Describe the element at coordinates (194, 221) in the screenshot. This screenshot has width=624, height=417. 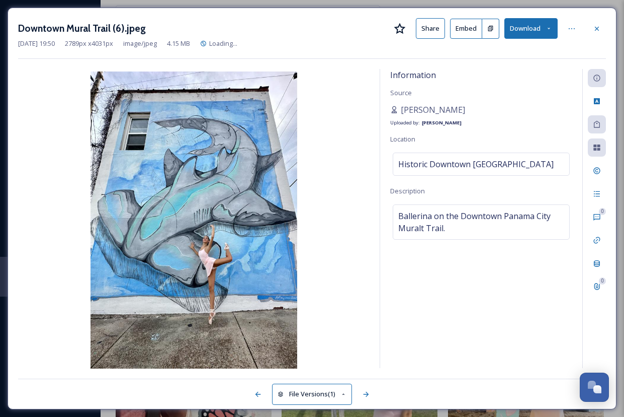
I see `img: 765873ff-e3ec-409d-bd60-14f9c3534472.jpg` at that location.